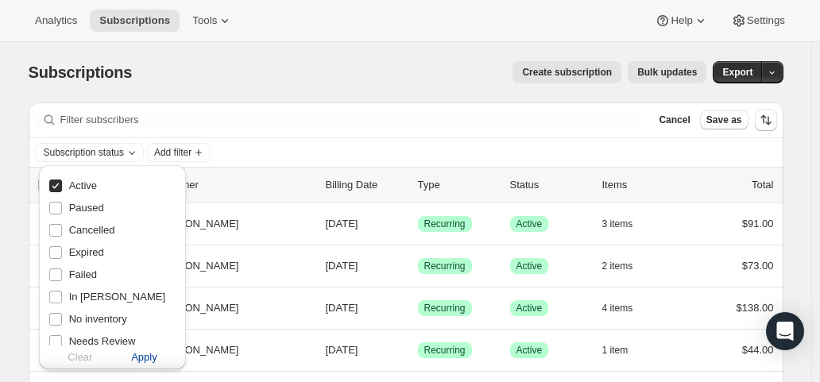  What do you see at coordinates (83, 274) in the screenshot?
I see `span: Failed` at bounding box center [83, 274].